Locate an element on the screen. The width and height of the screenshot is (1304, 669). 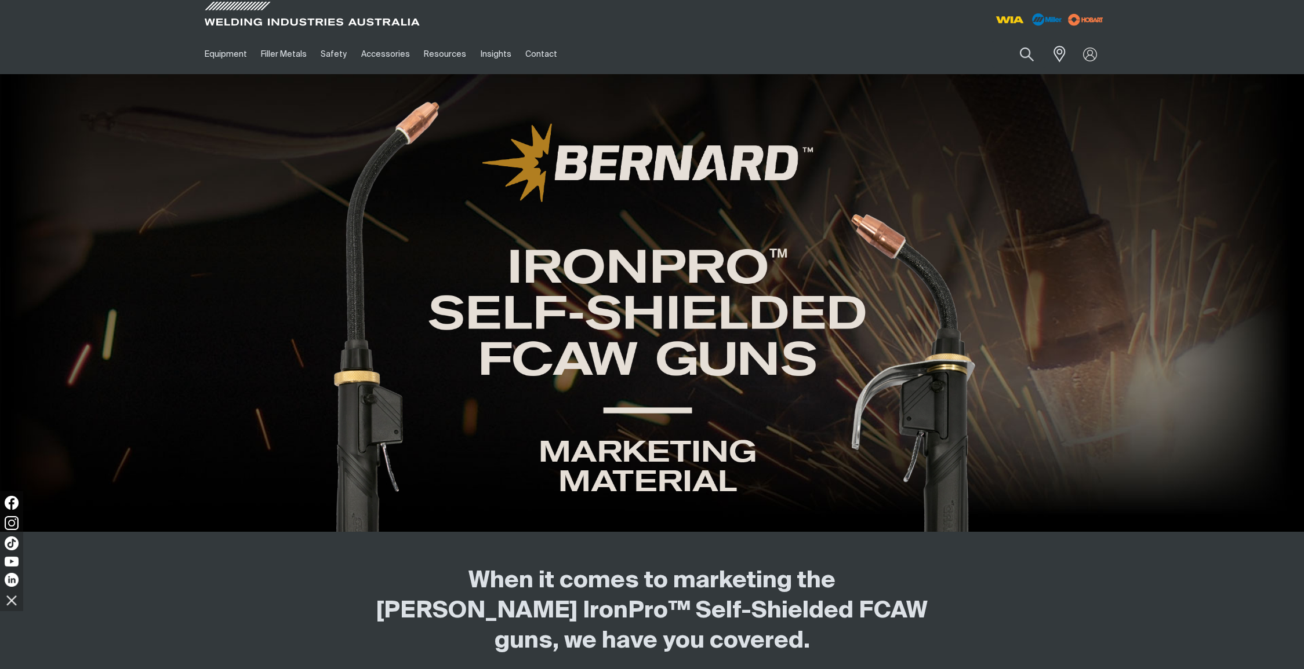
a: Resources is located at coordinates (445, 54).